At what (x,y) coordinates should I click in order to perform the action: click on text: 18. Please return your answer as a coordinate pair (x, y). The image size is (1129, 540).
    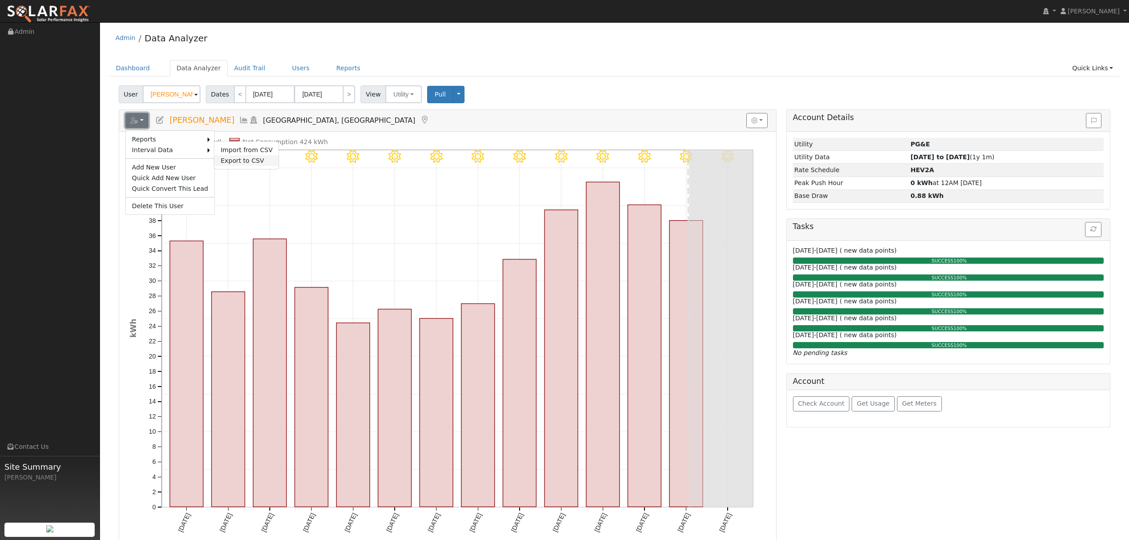
    Looking at the image, I should click on (152, 371).